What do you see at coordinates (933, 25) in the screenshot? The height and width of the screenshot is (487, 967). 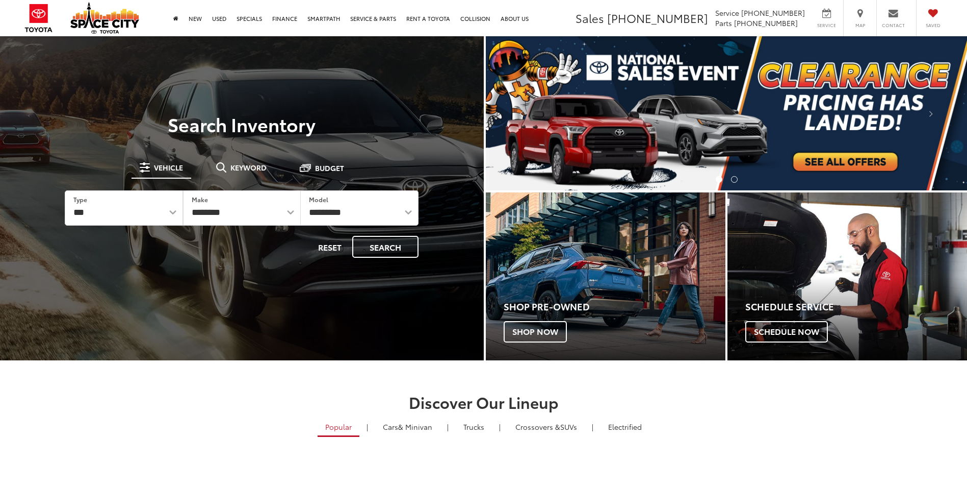 I see `span: Saved` at bounding box center [933, 25].